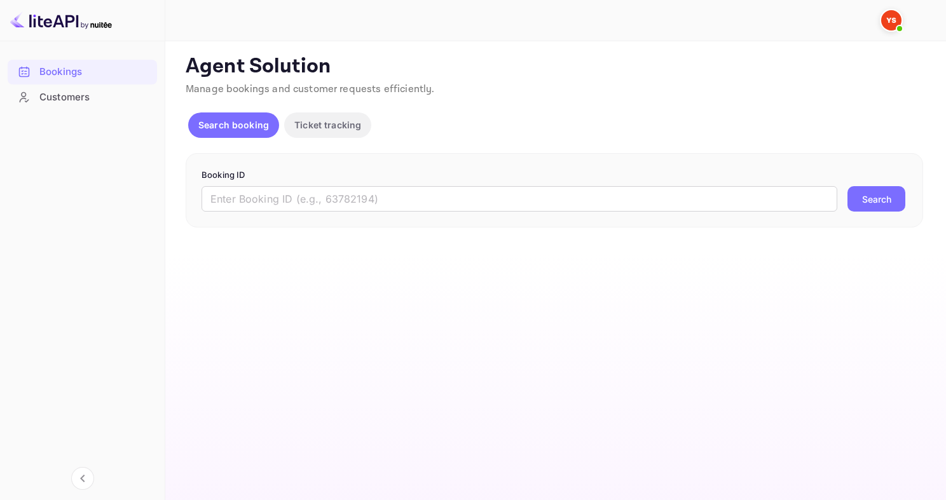 The height and width of the screenshot is (500, 946). What do you see at coordinates (310, 89) in the screenshot?
I see `span: Manage bookings and customer requests efficiently.` at bounding box center [310, 89].